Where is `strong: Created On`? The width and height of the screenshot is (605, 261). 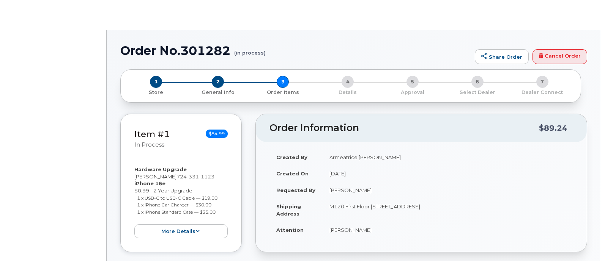 strong: Created On is located at coordinates (292, 174).